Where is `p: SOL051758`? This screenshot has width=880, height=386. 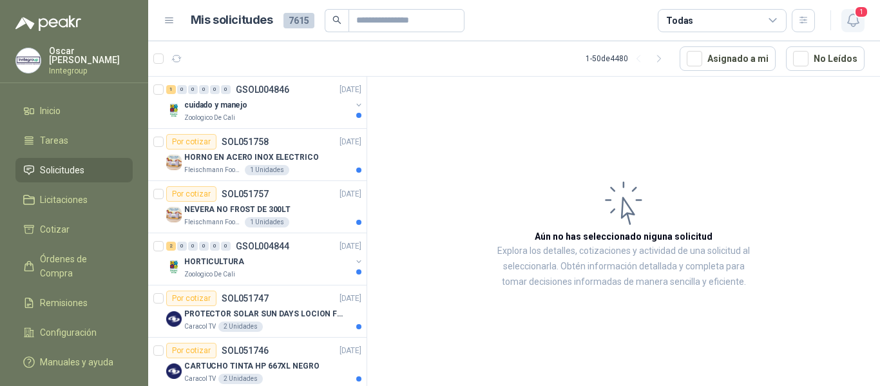 p: SOL051758 is located at coordinates (245, 142).